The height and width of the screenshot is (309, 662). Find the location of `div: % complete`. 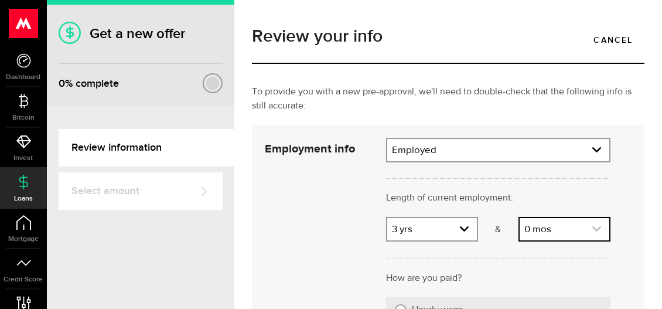

div: % complete is located at coordinates (89, 84).